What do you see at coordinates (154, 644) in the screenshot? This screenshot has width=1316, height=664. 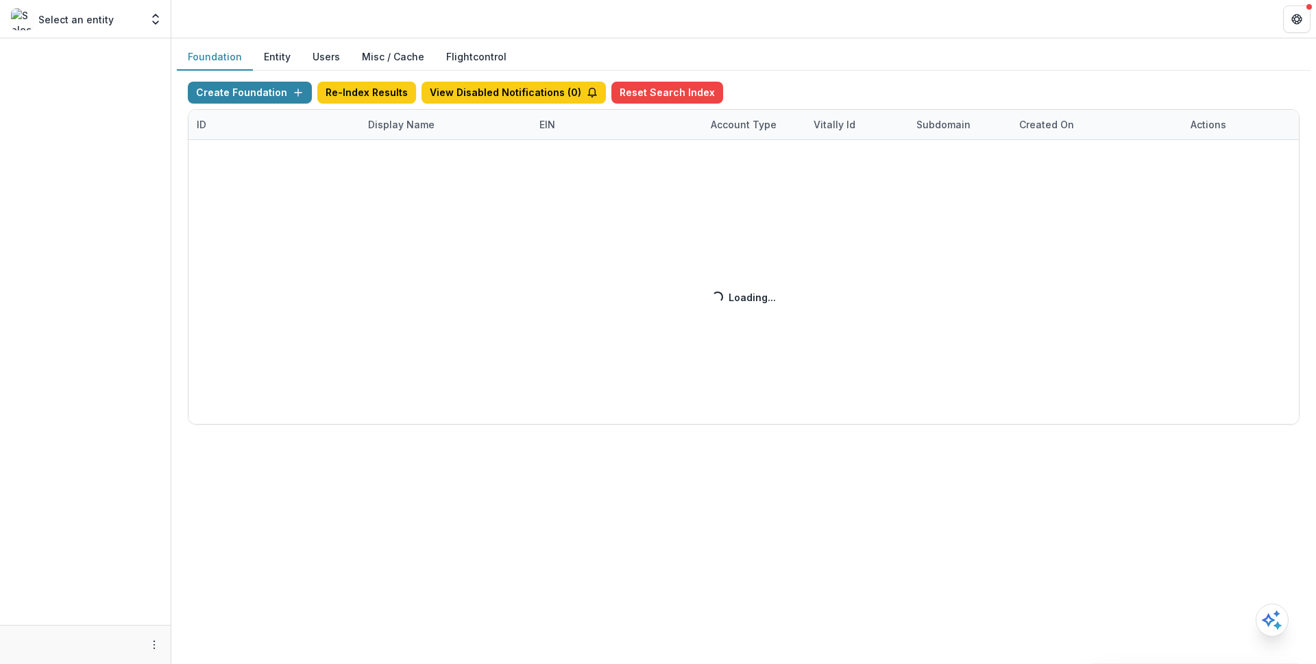 I see `button: More` at bounding box center [154, 644].